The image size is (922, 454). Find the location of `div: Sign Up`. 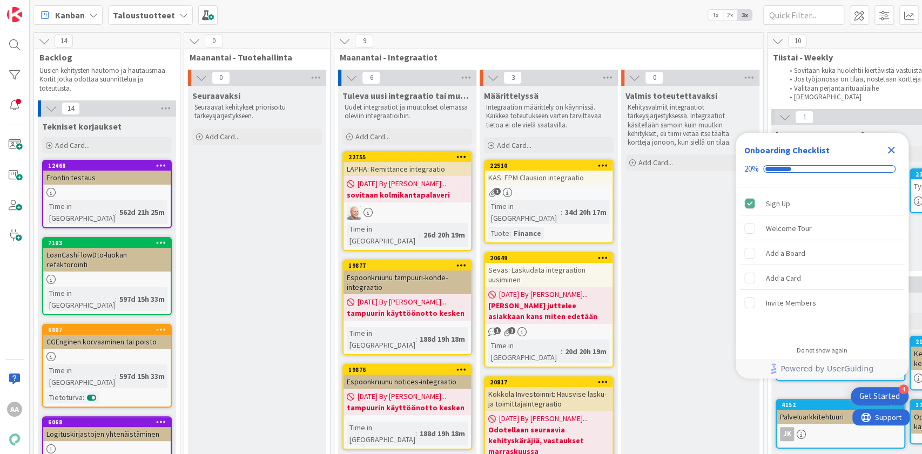

div: Sign Up is located at coordinates (777, 204).